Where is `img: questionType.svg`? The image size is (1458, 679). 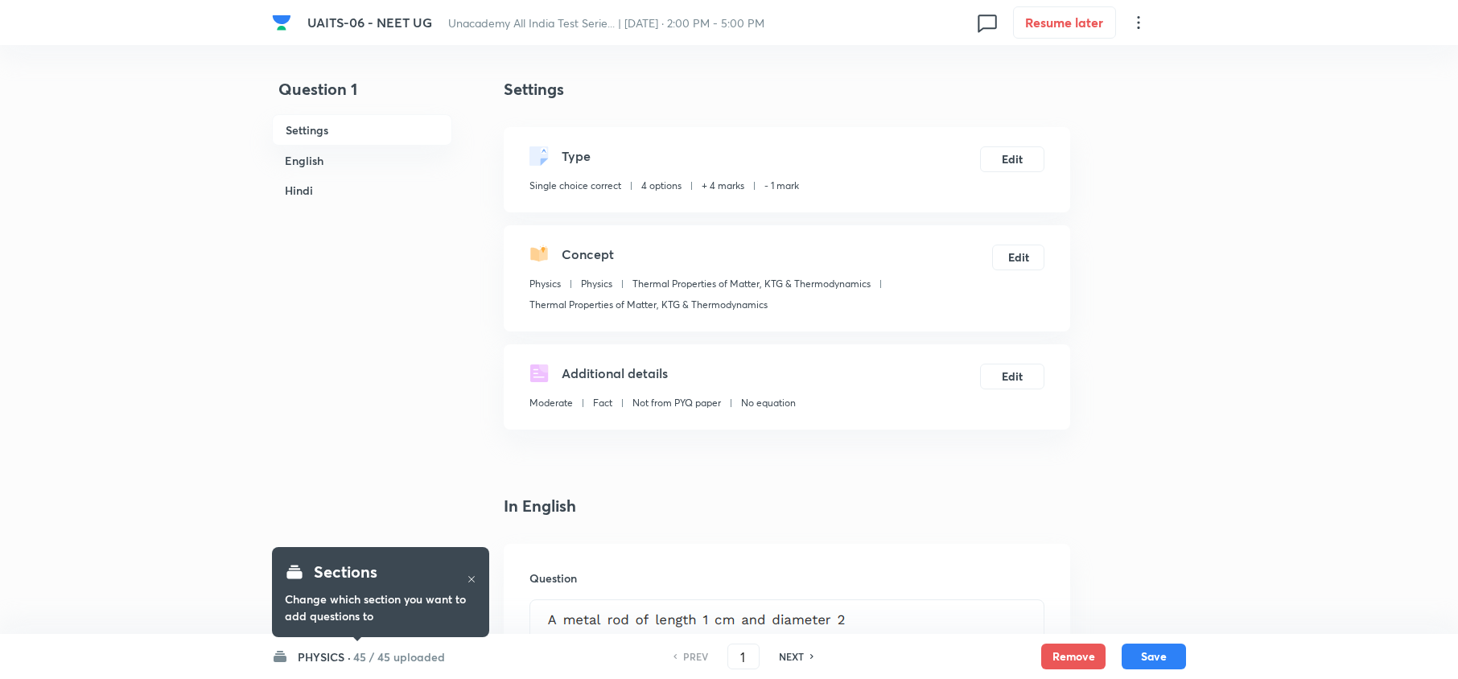
img: questionType.svg is located at coordinates (539, 156).